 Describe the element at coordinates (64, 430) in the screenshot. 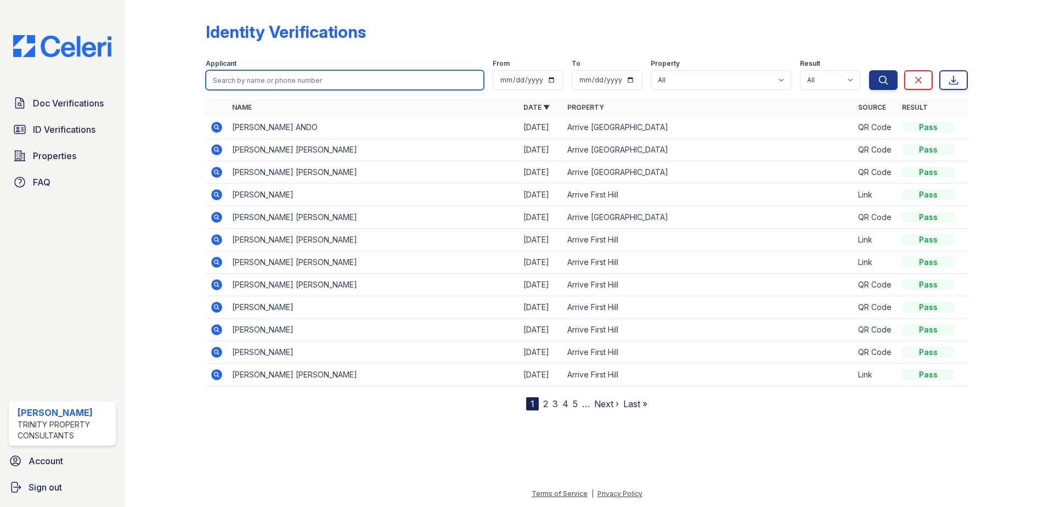

I see `div: Trinity Property Consultants` at that location.